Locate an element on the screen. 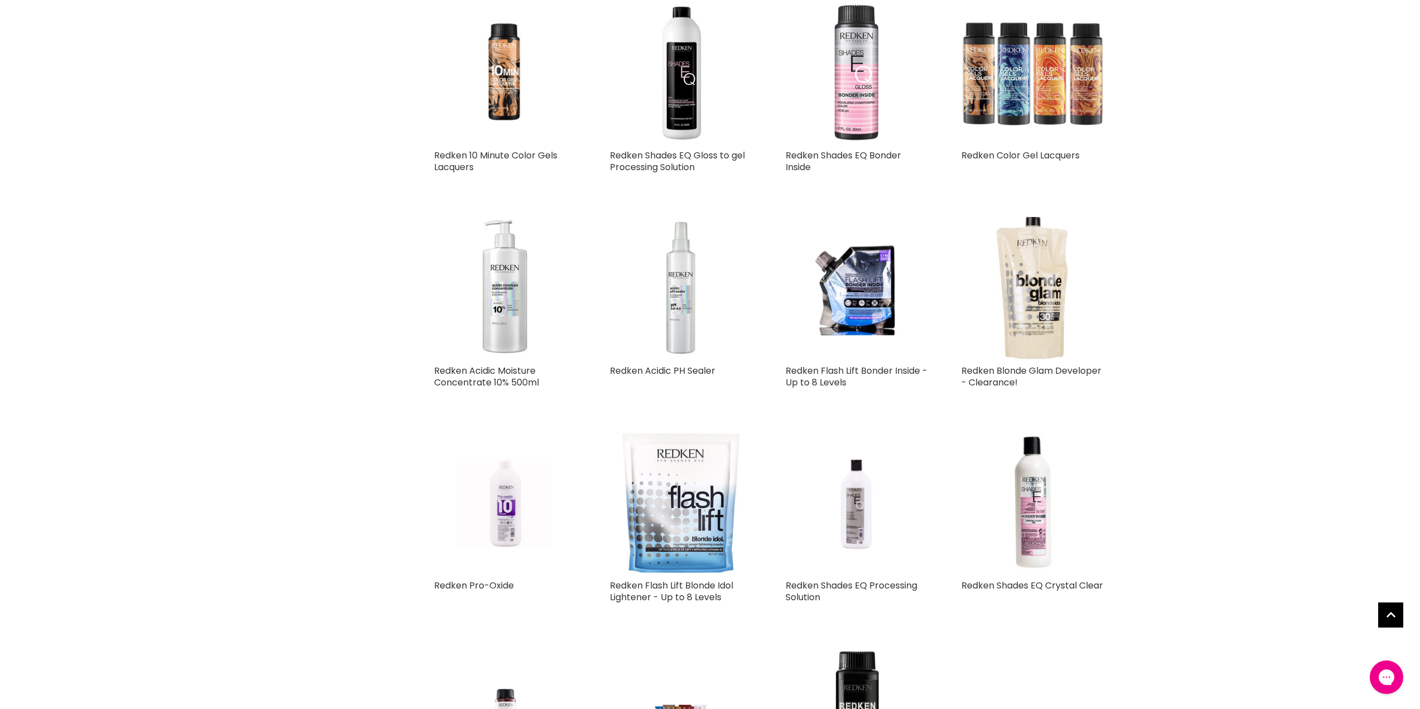 Image resolution: width=1420 pixels, height=709 pixels. img: Redken Flash Lift Bonder Inside - Up to 8 Levels is located at coordinates (857, 288).